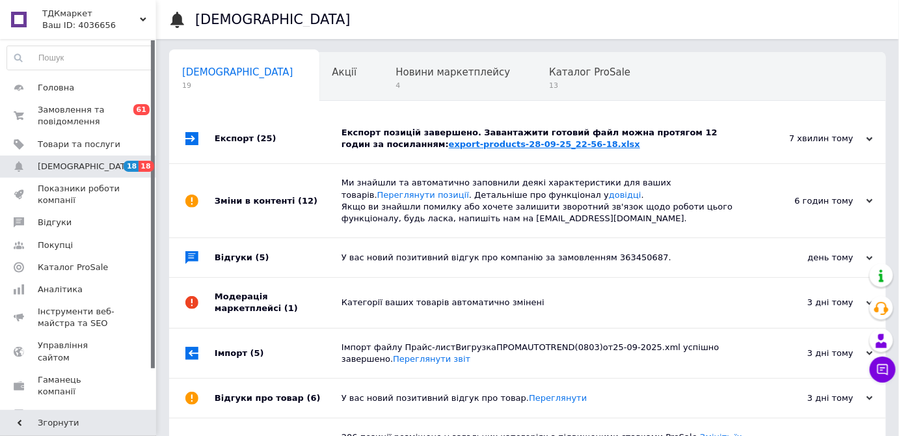 Image resolution: width=899 pixels, height=436 pixels. What do you see at coordinates (278, 200) in the screenshot?
I see `div: Зміни в контенті` at bounding box center [278, 200].